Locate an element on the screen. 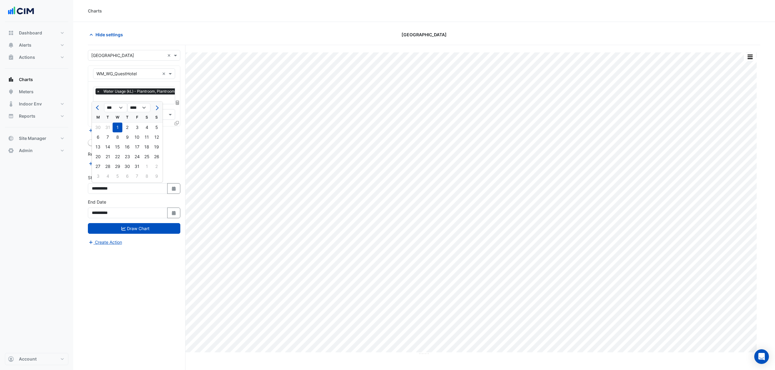  span: Choose Function is located at coordinates (178, 102).